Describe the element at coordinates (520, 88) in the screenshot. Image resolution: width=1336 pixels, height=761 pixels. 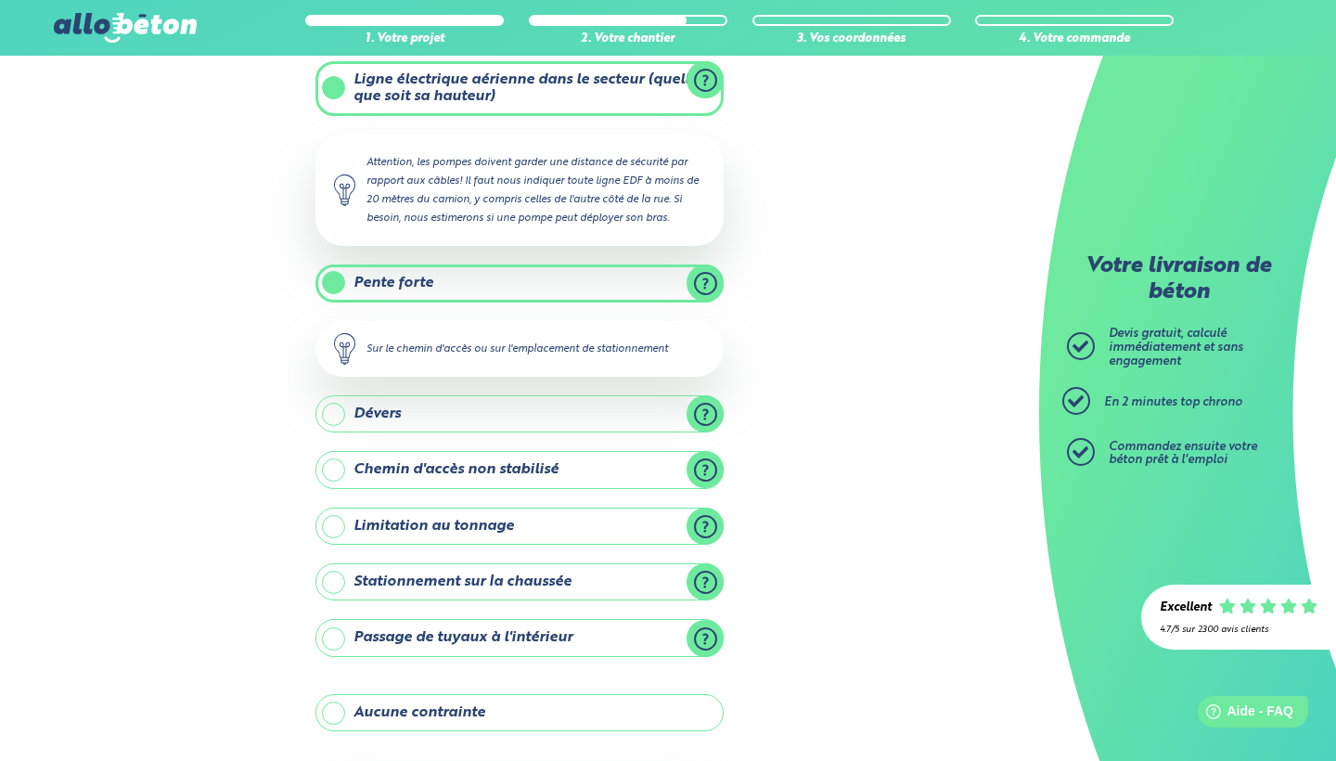
I see `label: Ligne électrique aérienne dans le secteur (quelle que soit sa hauteur)` at that location.